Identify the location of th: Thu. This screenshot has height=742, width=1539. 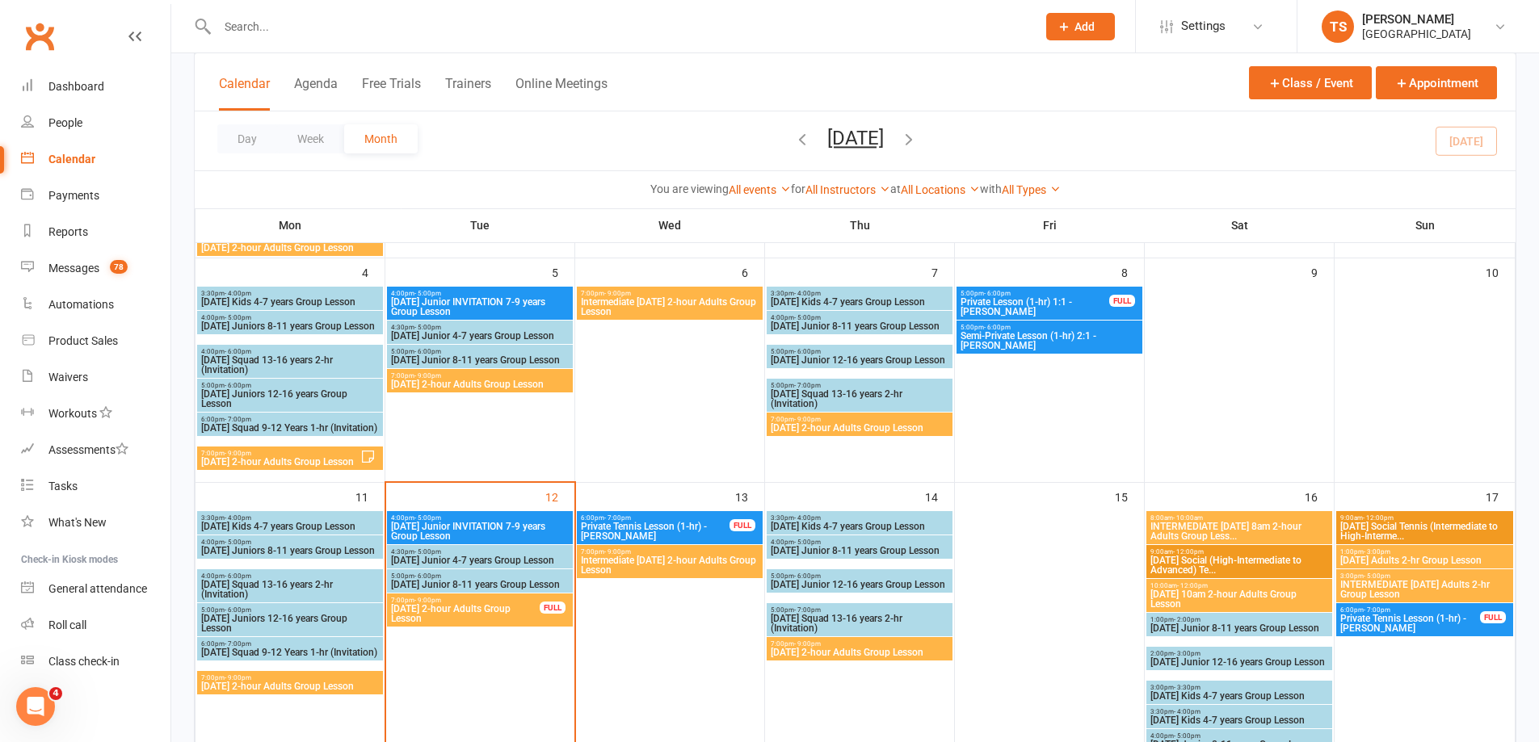
(860, 225).